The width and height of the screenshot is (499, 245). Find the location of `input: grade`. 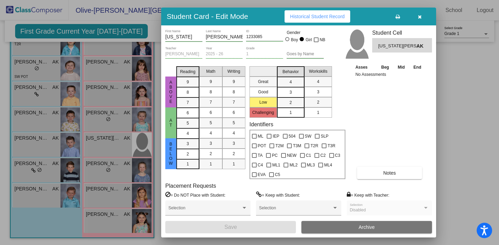

input: grade is located at coordinates (264, 54).